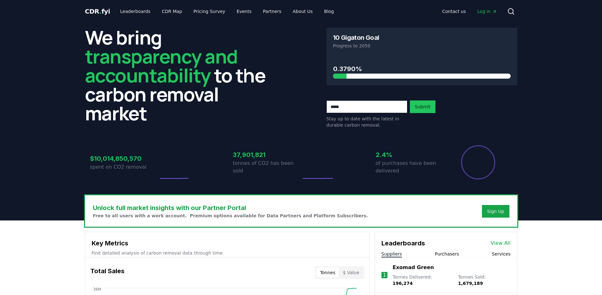  I want to click on p: Tonnes Sold :, so click(484, 280).